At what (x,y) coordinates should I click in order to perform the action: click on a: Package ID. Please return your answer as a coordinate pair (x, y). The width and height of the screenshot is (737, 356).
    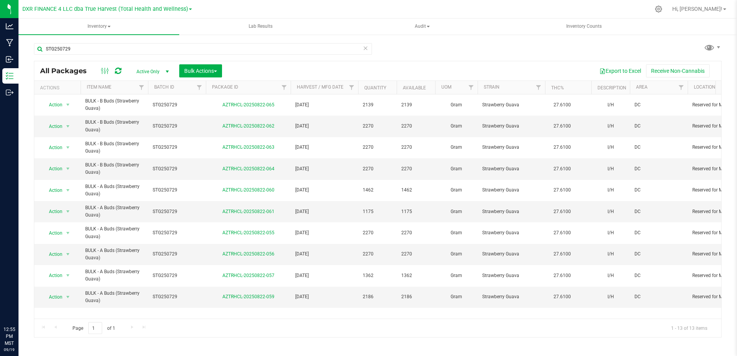
    Looking at the image, I should click on (225, 87).